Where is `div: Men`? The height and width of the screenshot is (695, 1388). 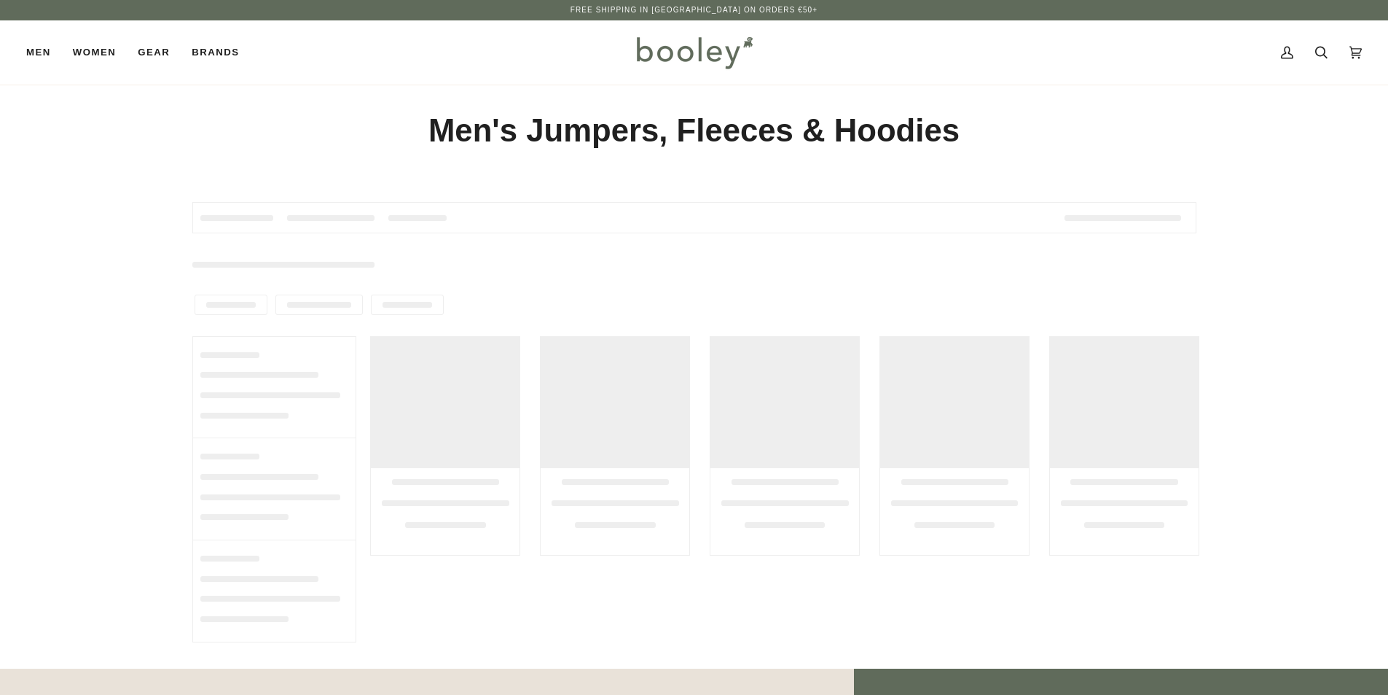
div: Men is located at coordinates (44, 52).